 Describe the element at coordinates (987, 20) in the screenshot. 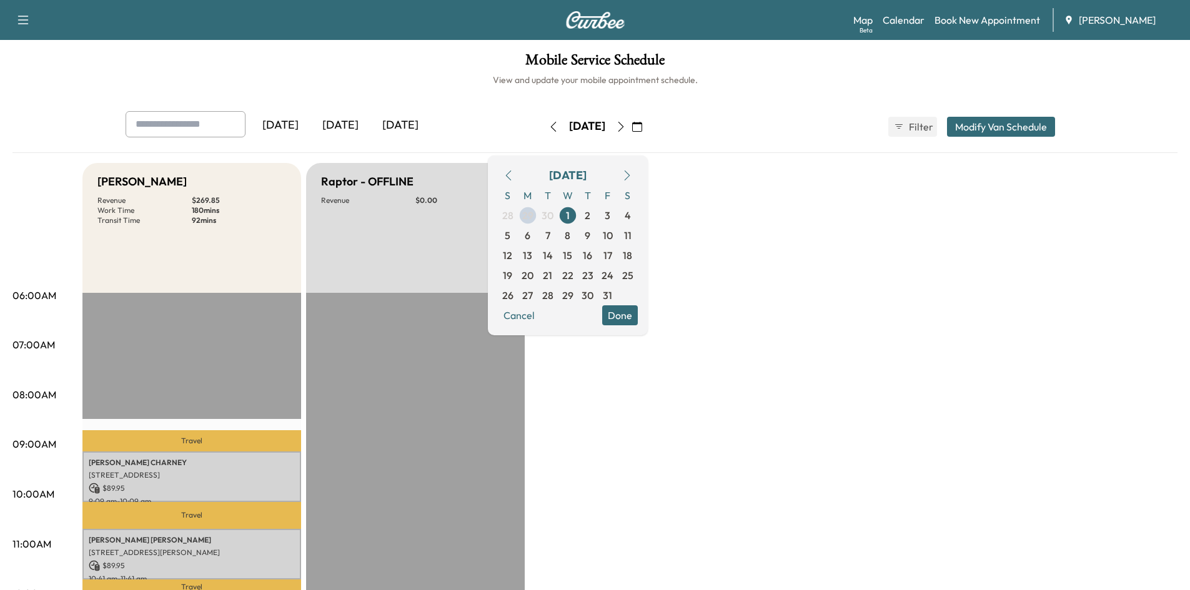

I see `a: Book New Appointment` at that location.